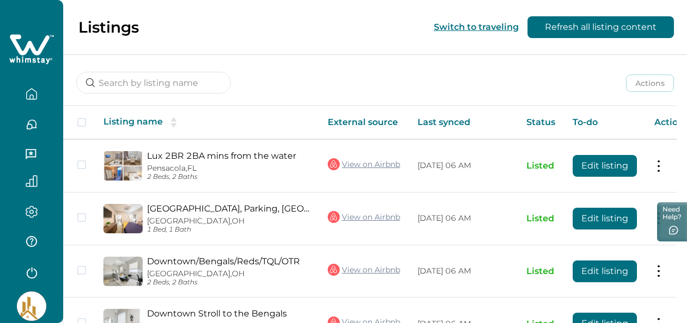 This screenshot has height=323, width=687. I want to click on p: Listings, so click(108, 27).